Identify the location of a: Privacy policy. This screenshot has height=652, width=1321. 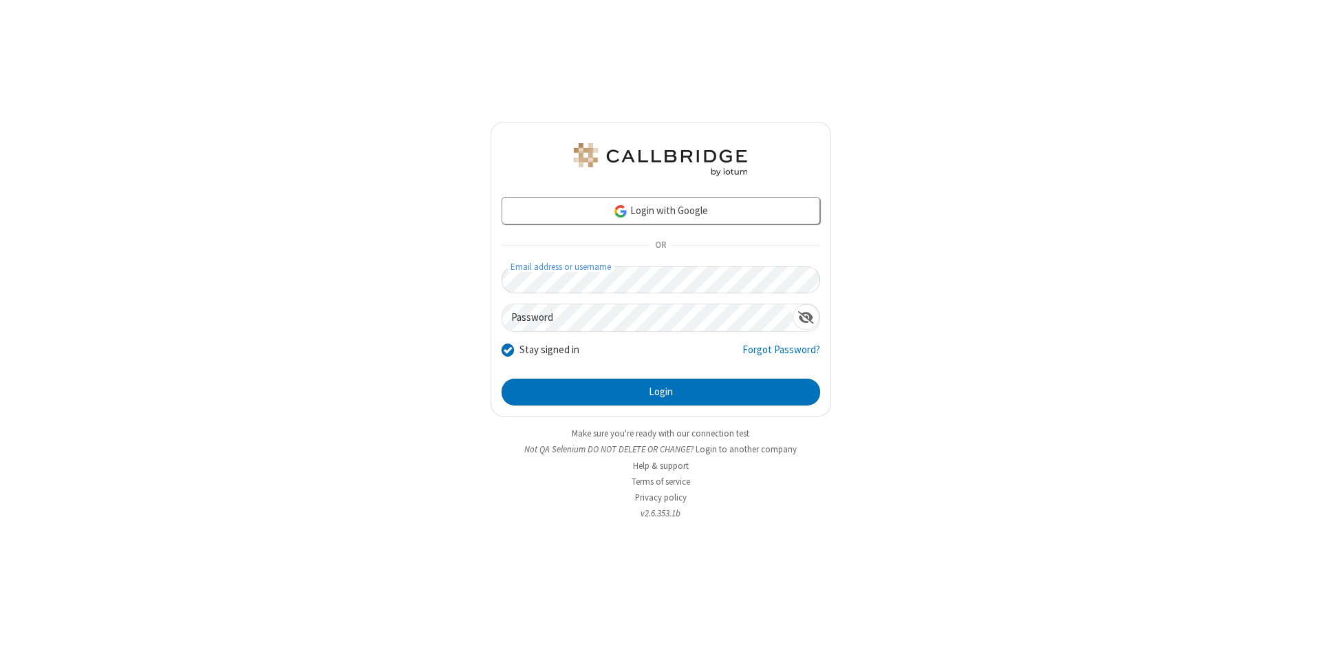
(661, 497).